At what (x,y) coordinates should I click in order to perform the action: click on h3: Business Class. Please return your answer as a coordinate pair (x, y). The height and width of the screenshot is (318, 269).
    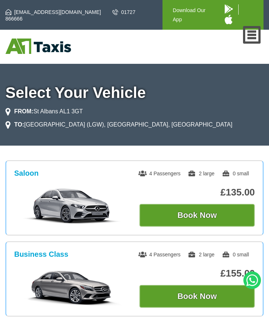
    Looking at the image, I should click on (41, 254).